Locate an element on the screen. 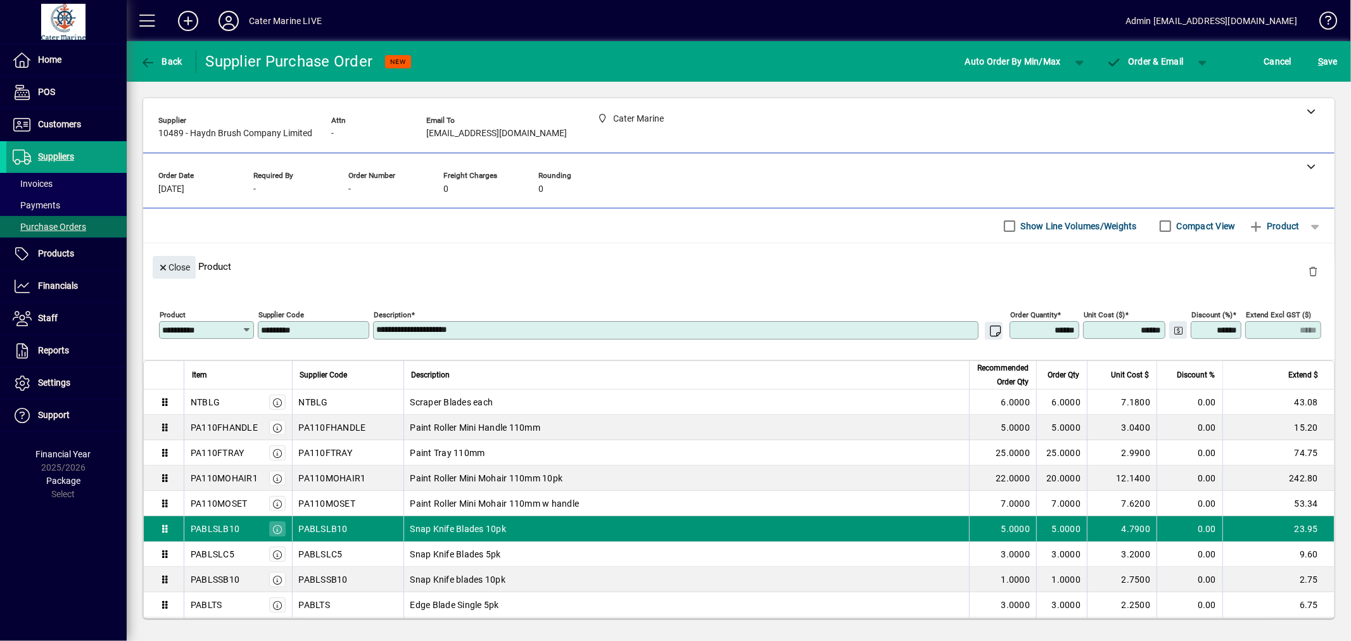  td: 23.95 is located at coordinates (1278, 529).